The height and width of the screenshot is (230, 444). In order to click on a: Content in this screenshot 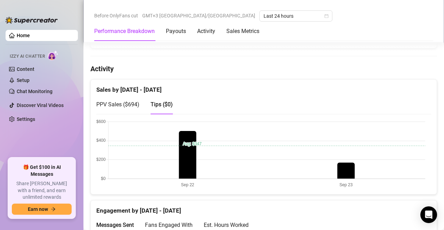, I will do `click(25, 69)`.